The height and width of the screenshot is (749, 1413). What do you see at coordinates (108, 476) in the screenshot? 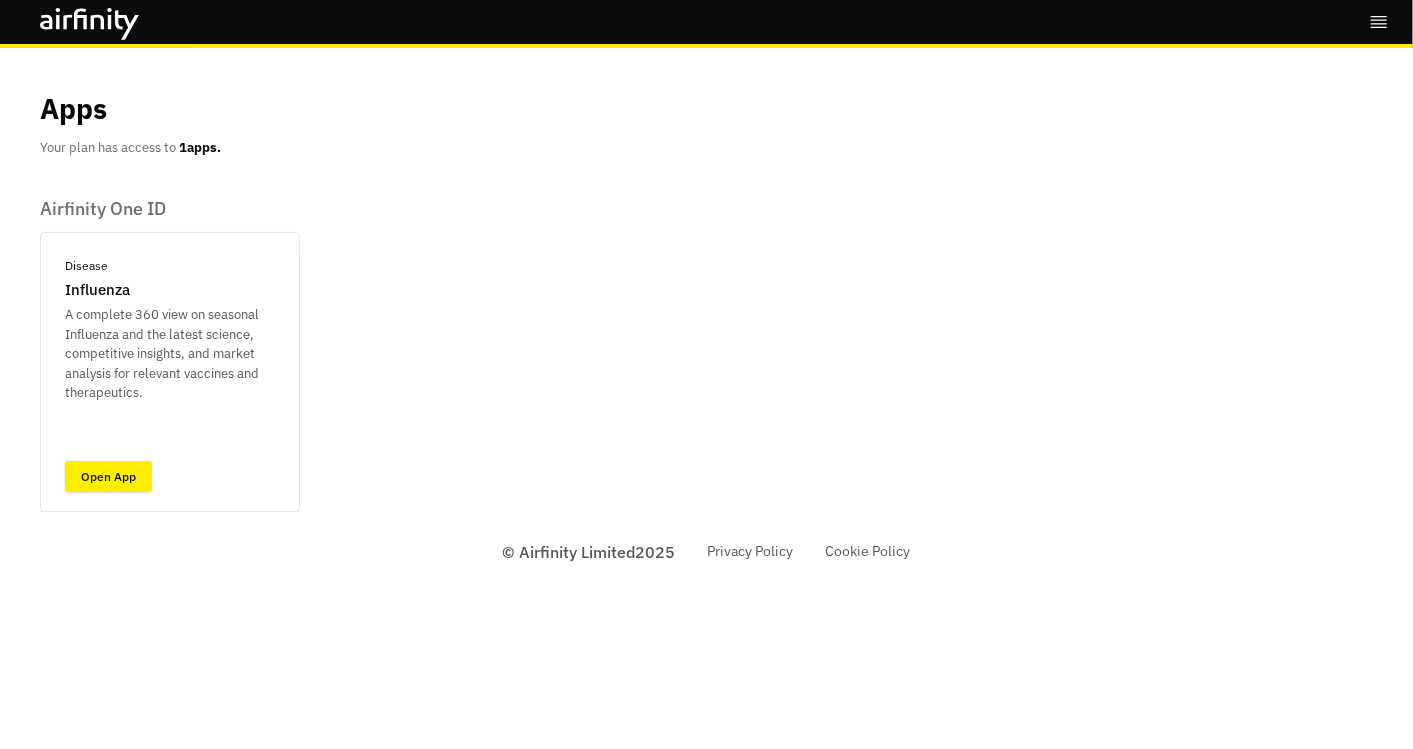
I see `a: Open App` at bounding box center [108, 476].